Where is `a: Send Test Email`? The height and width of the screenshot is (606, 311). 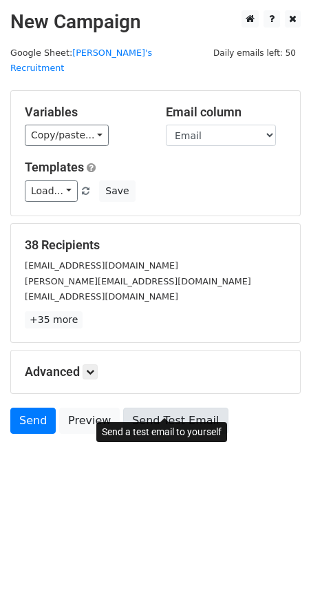 a: Send Test Email is located at coordinates (176, 421).